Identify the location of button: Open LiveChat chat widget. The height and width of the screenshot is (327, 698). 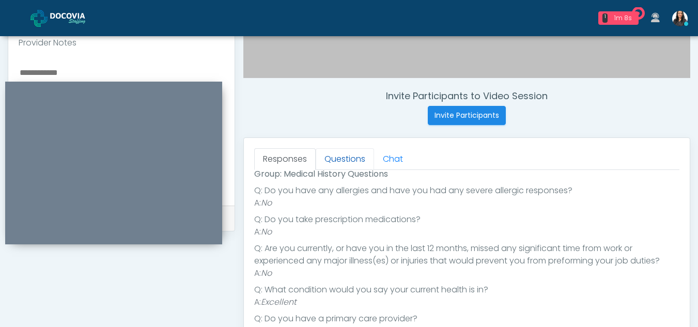
(24, 20).